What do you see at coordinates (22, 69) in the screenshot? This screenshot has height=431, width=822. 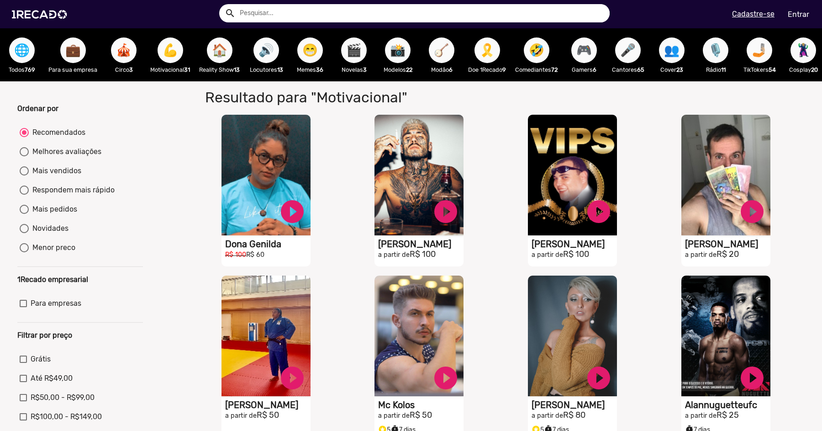 I see `p: Todos` at bounding box center [22, 69].